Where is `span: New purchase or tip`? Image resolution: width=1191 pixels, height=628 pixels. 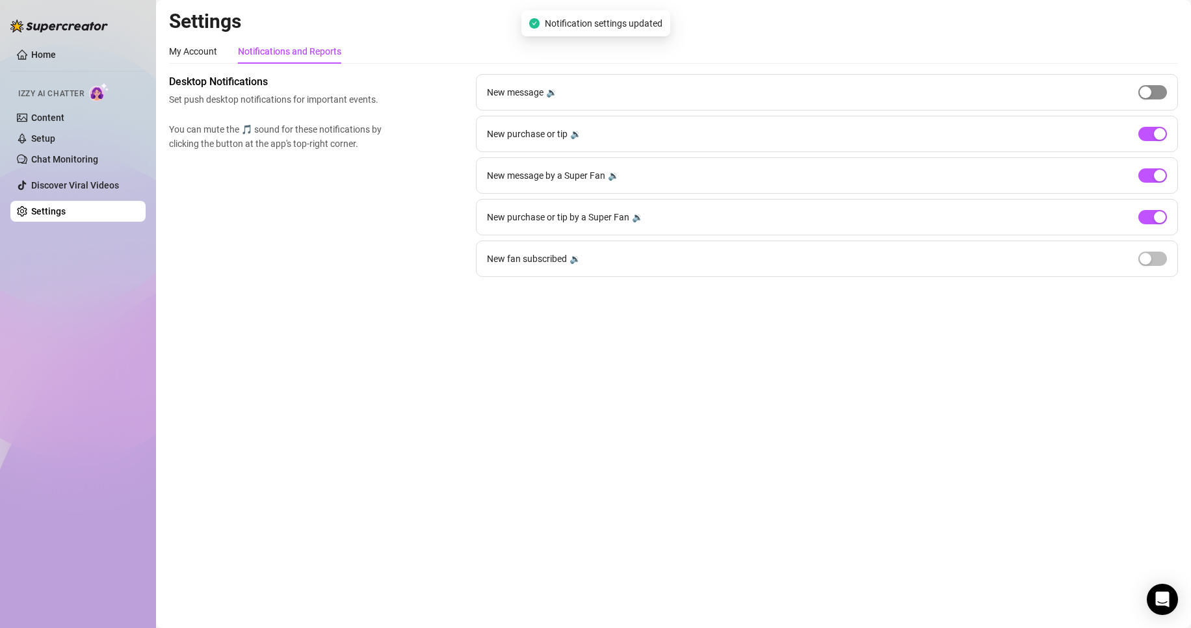 span: New purchase or tip is located at coordinates (527, 134).